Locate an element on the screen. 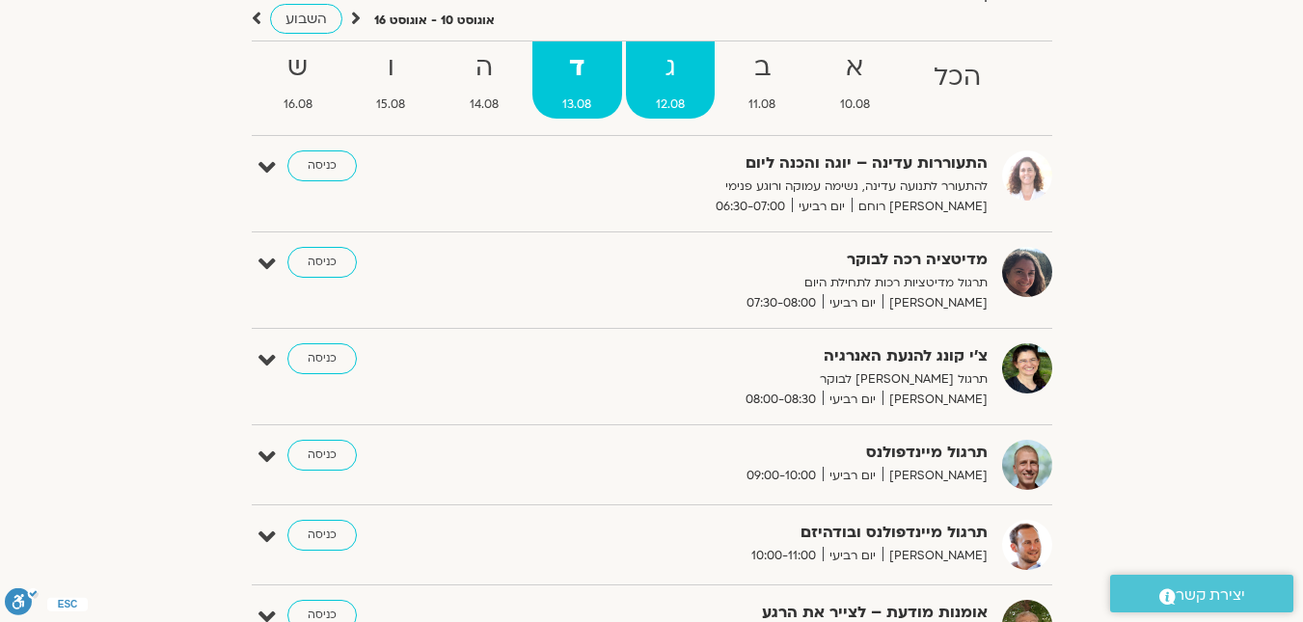 Image resolution: width=1303 pixels, height=622 pixels. strong: ב is located at coordinates (762, 68).